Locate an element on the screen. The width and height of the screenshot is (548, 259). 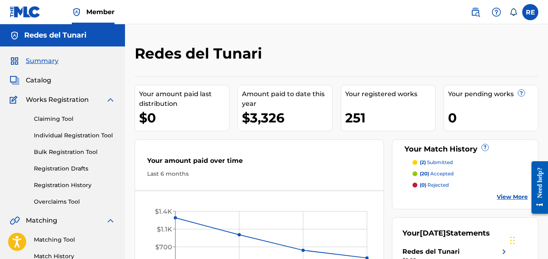
div: Amount paid to date this year is located at coordinates (287, 99).